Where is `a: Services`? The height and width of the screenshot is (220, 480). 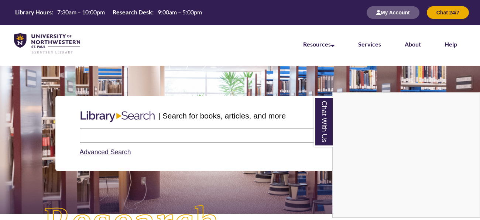
a: Services is located at coordinates (370, 44).